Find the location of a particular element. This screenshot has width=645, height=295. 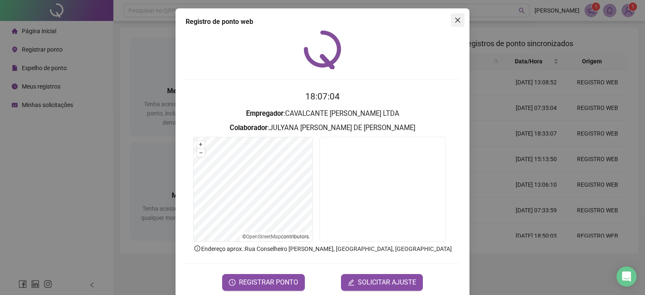

strong: Colaborador is located at coordinates (249, 128).